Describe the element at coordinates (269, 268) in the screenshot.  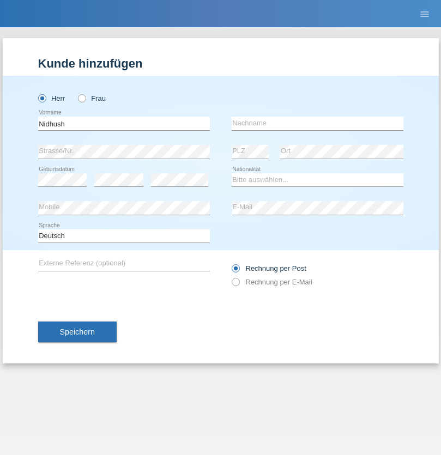
I see `label: Rechnung per Post` at that location.